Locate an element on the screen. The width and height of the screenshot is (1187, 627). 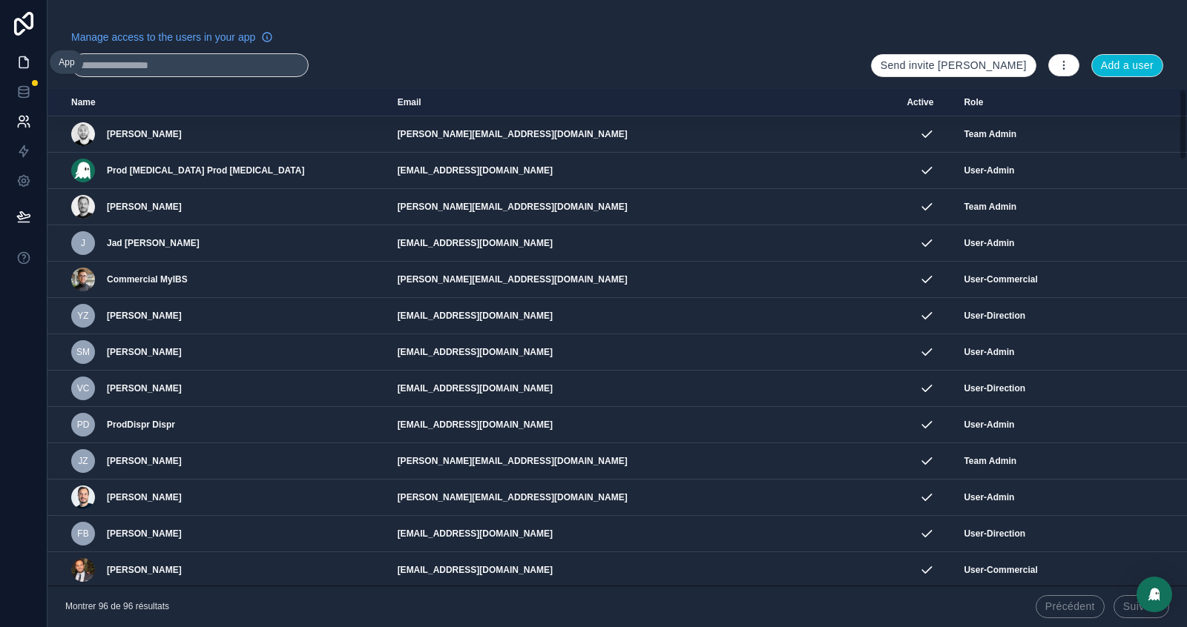
span: YZ is located at coordinates (82, 316).